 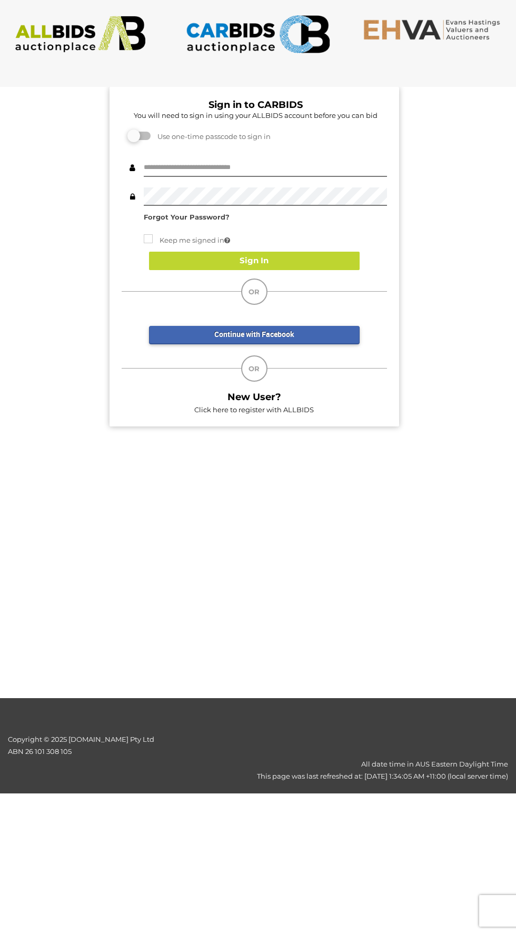 What do you see at coordinates (186, 217) in the screenshot?
I see `strong: Forgot Your Password?` at bounding box center [186, 217].